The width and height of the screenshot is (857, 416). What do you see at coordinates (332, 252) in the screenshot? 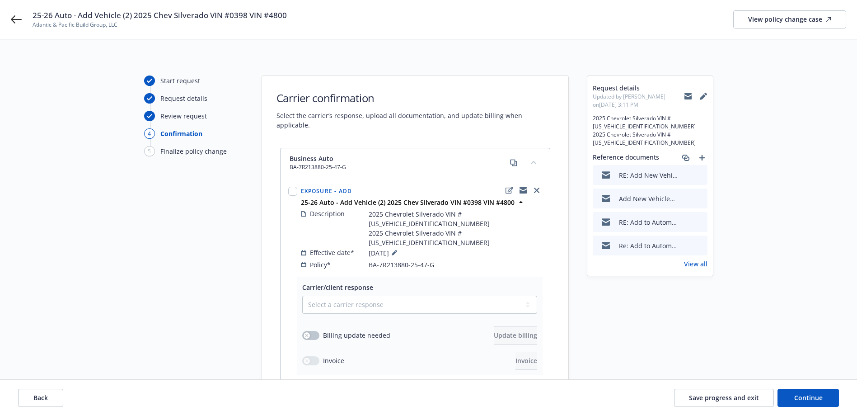
I see `span: Effective date*` at bounding box center [332, 252].